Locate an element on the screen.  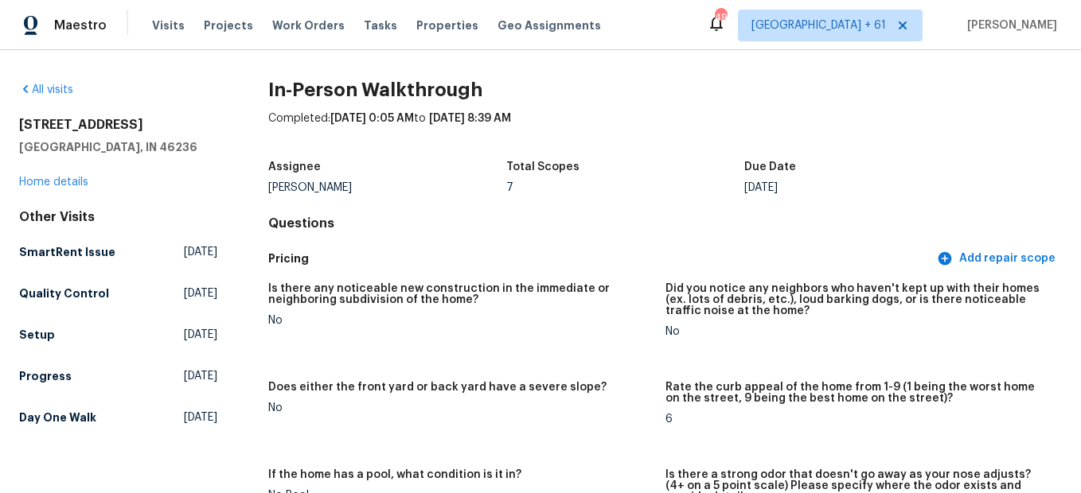
h5: Due Date is located at coordinates (770, 167).